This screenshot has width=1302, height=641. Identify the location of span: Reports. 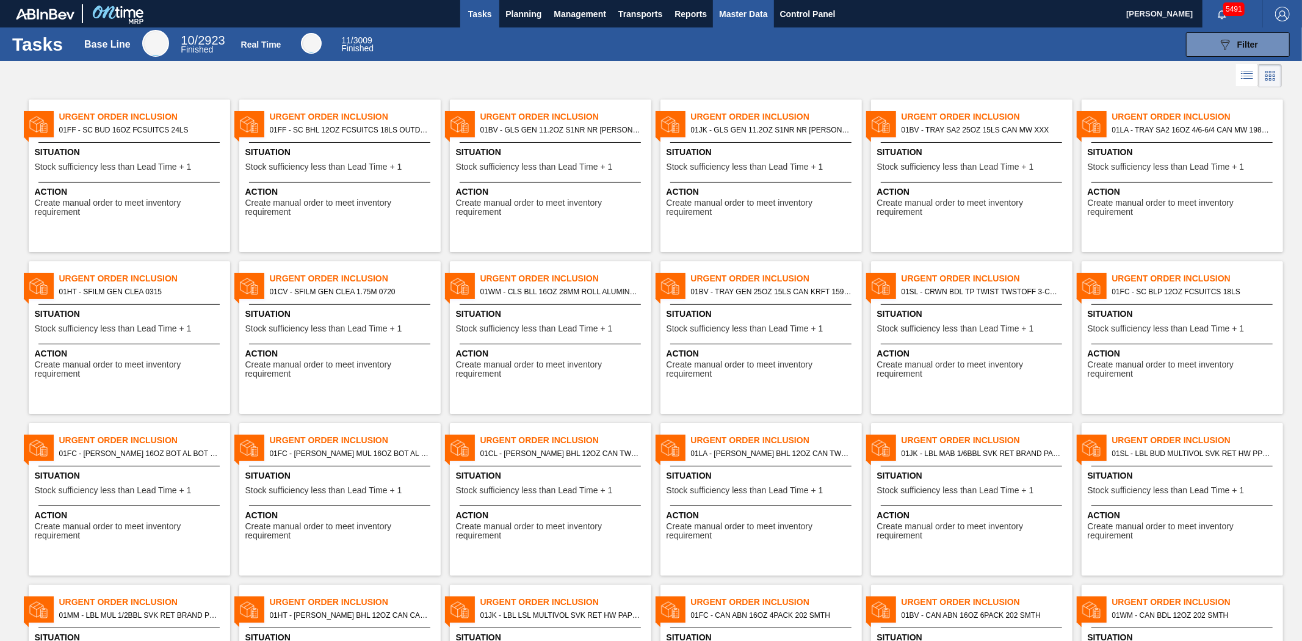
(690, 14).